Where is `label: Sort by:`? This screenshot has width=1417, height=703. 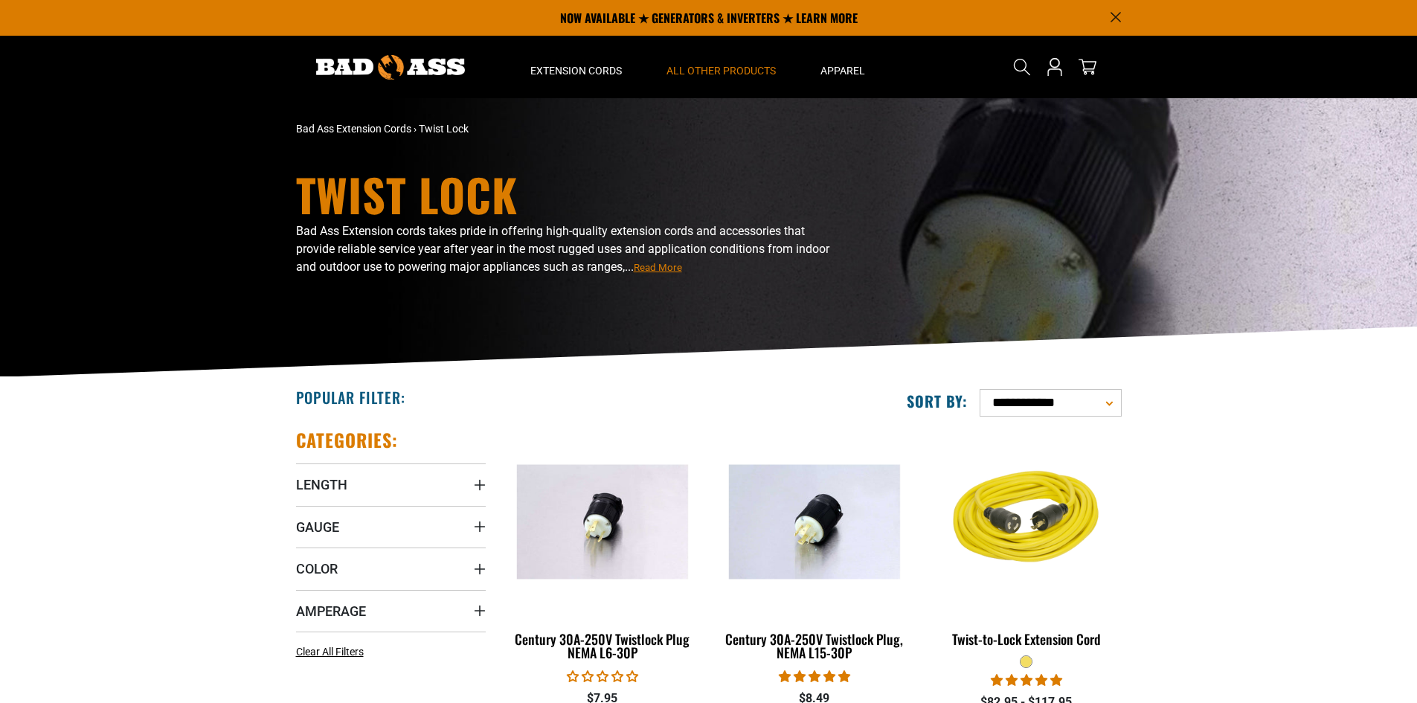
label: Sort by: is located at coordinates (937, 401).